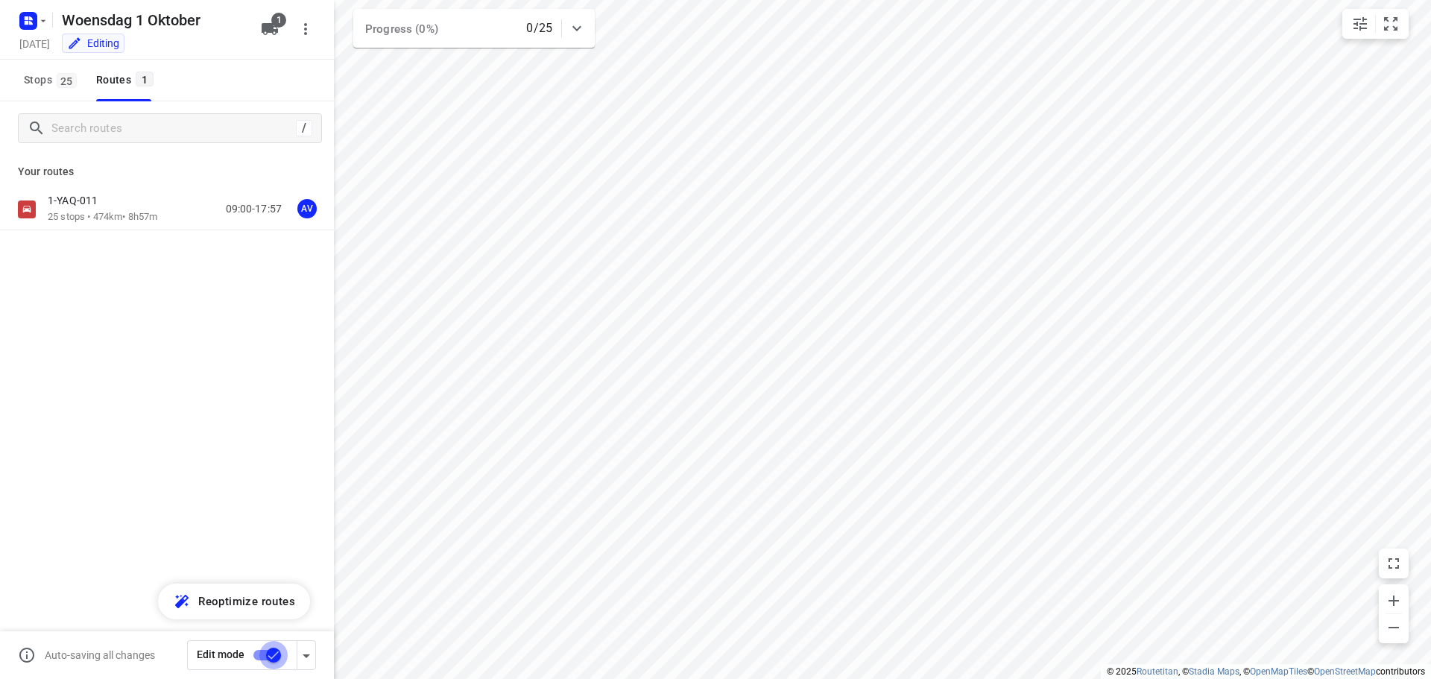  What do you see at coordinates (1391, 24) in the screenshot?
I see `button: Fit zoom` at bounding box center [1391, 24].